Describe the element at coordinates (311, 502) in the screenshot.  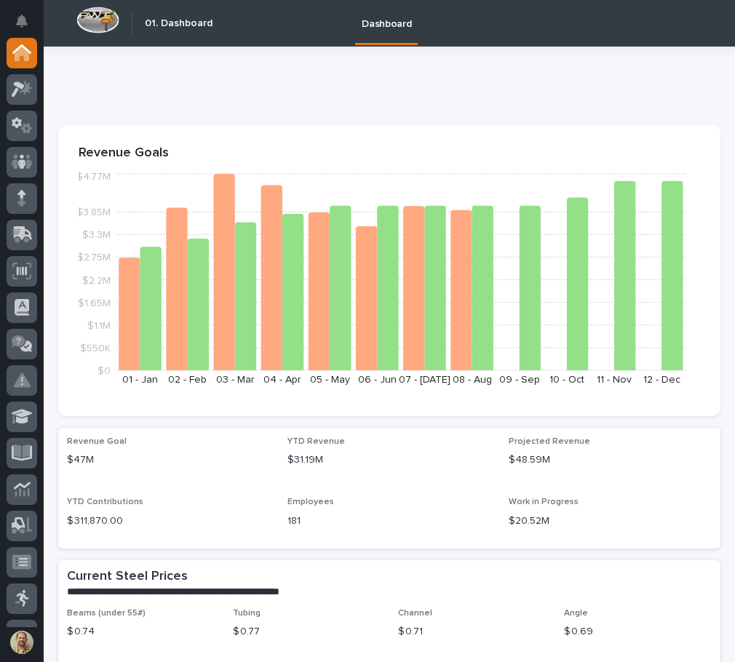
I see `span: Employees` at that location.